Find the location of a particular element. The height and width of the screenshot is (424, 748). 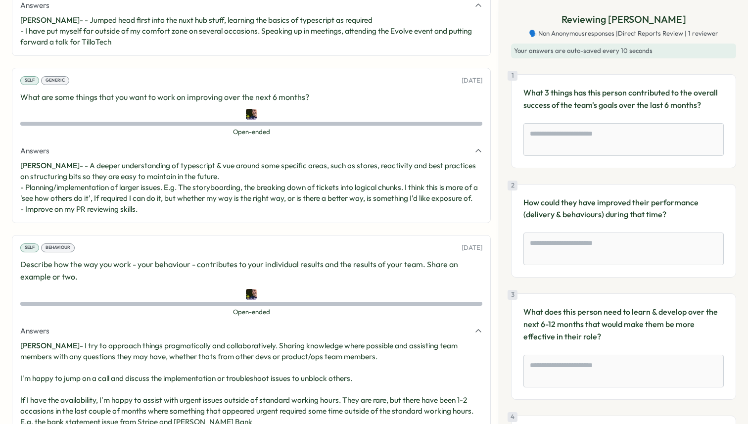

p: What 3 things has this person contributed to the overall success of the team's goals over the las... is located at coordinates (623, 99).